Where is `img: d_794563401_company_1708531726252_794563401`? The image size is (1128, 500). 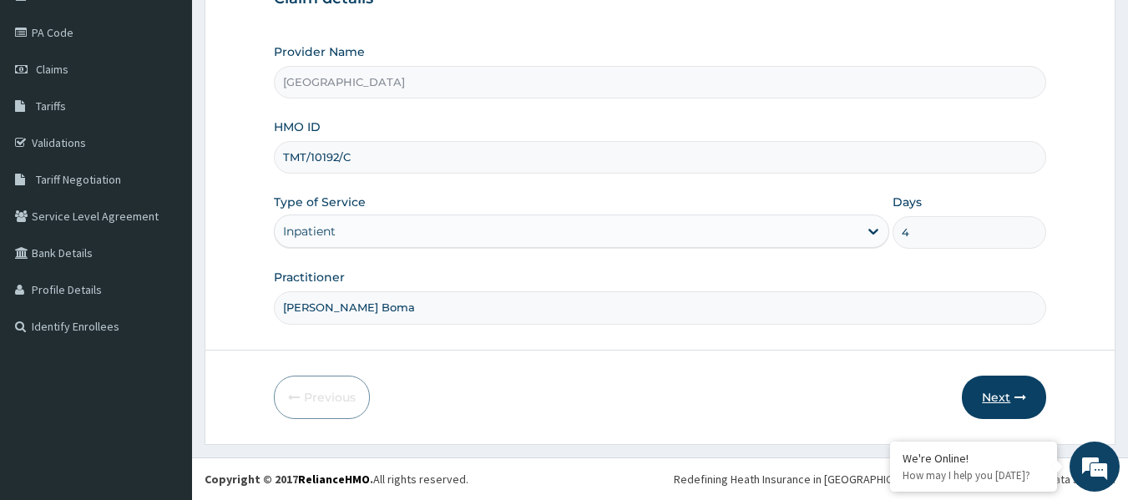 img: d_794563401_company_1708531726252_794563401 is located at coordinates (49, 104).